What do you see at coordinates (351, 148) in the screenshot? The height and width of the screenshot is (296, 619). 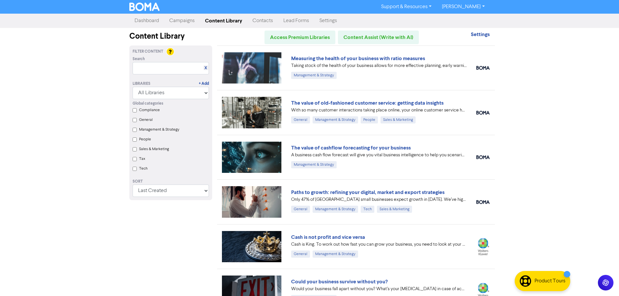 I see `a: The value of cashflow forecasting for your business` at bounding box center [351, 148].